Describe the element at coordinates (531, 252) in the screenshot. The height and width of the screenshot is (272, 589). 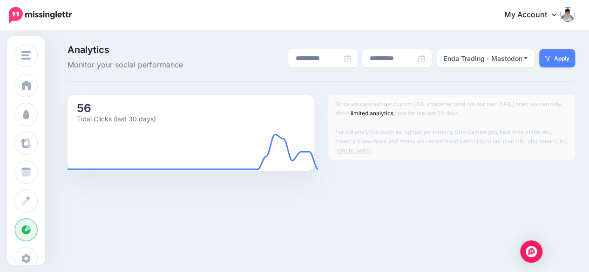
I see `div: Open Intercom Messenger` at that location.